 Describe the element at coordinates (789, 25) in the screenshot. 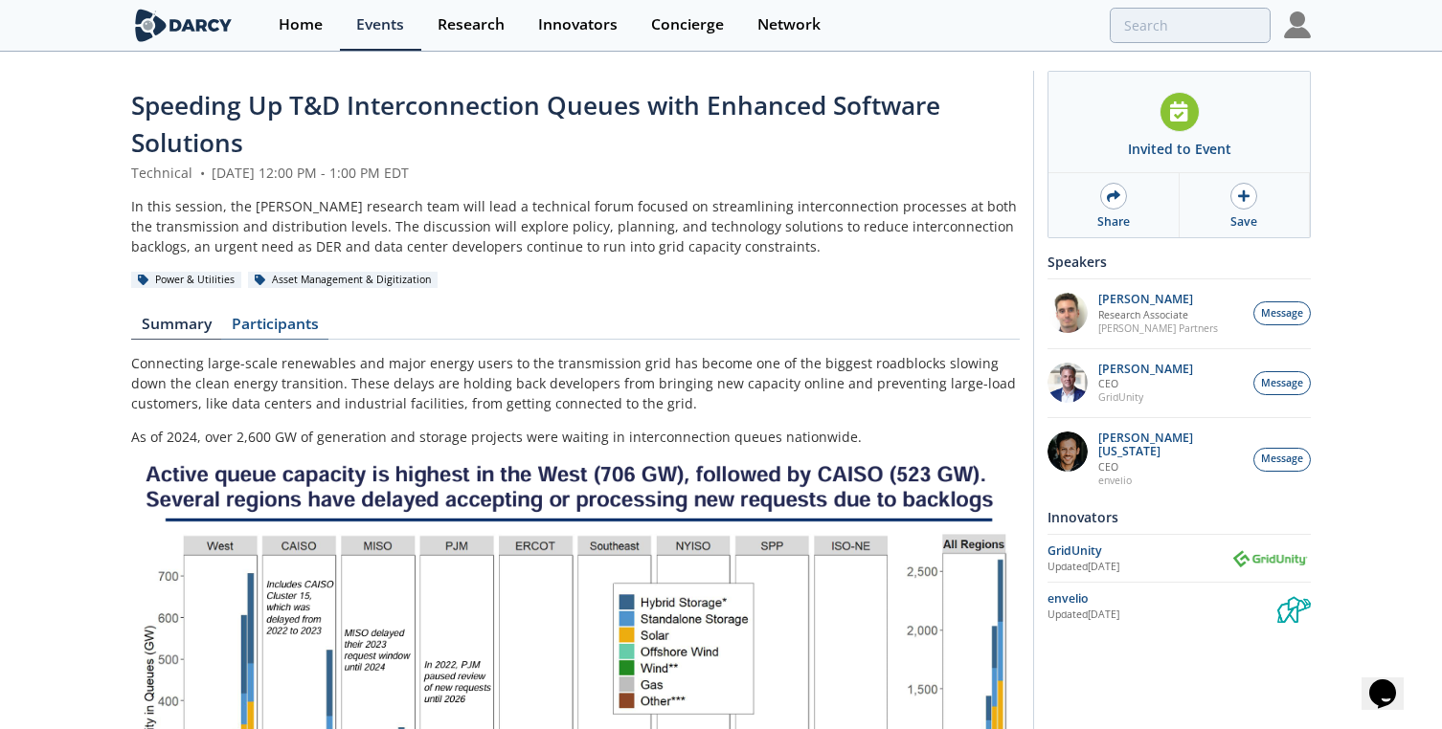

I see `div: Network` at that location.